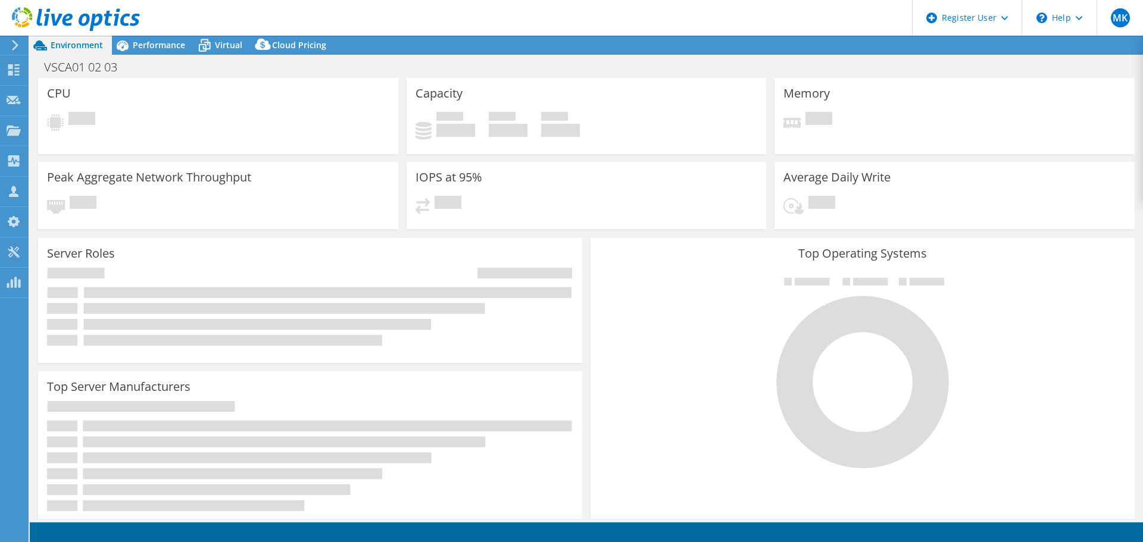 This screenshot has height=542, width=1143. I want to click on h3: Average Daily Write, so click(837, 177).